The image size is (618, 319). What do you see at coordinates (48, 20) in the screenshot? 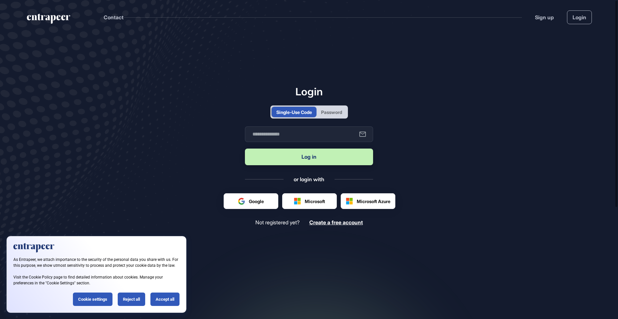
I see `a: entrapeer-logo` at bounding box center [48, 20].